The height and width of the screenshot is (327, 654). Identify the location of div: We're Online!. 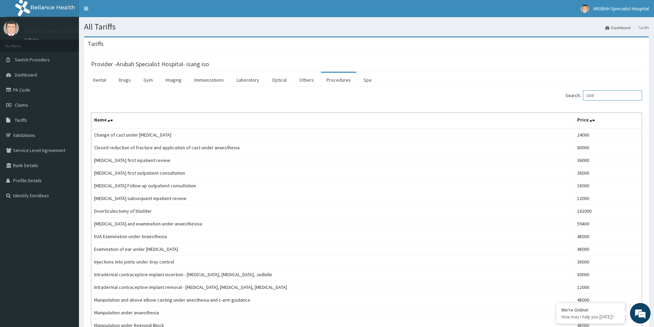
(590, 310).